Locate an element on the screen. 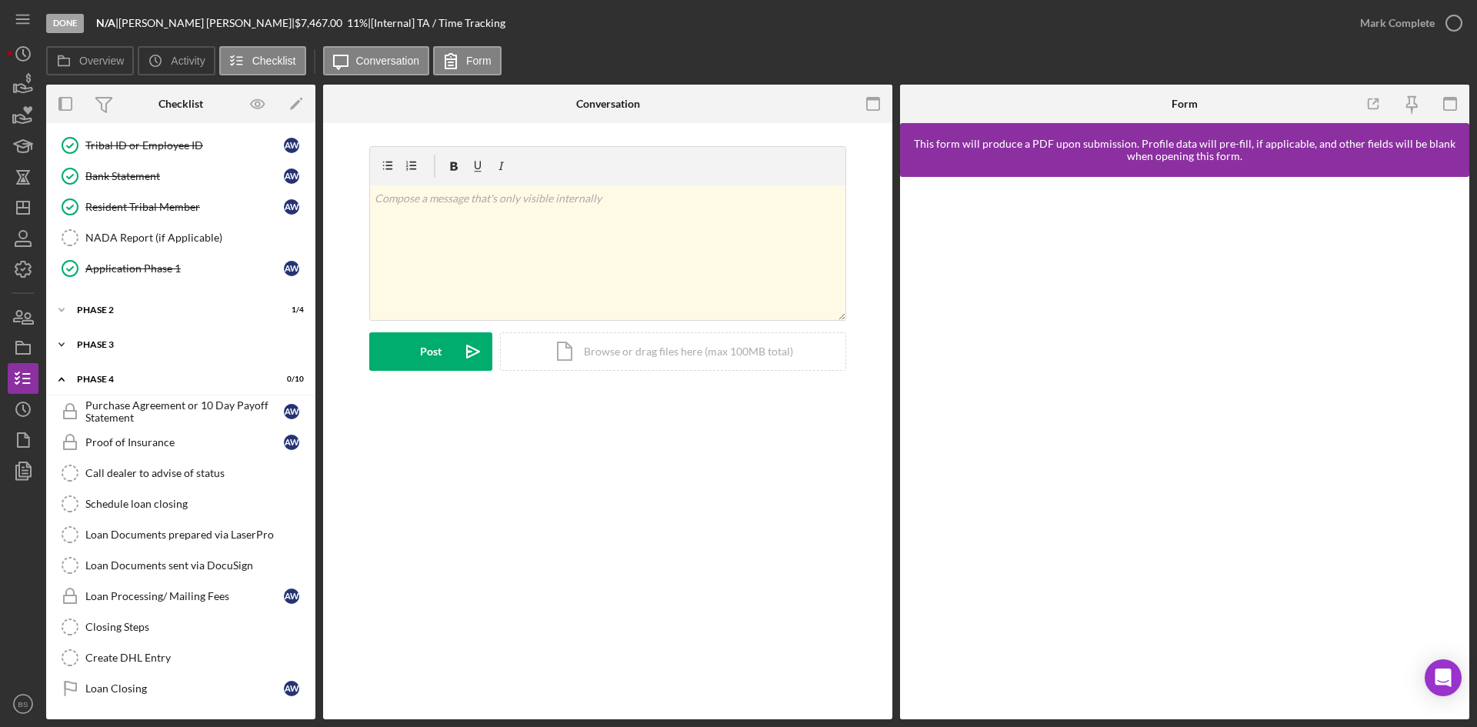 Image resolution: width=1477 pixels, height=727 pixels. b: N/A is located at coordinates (105, 22).